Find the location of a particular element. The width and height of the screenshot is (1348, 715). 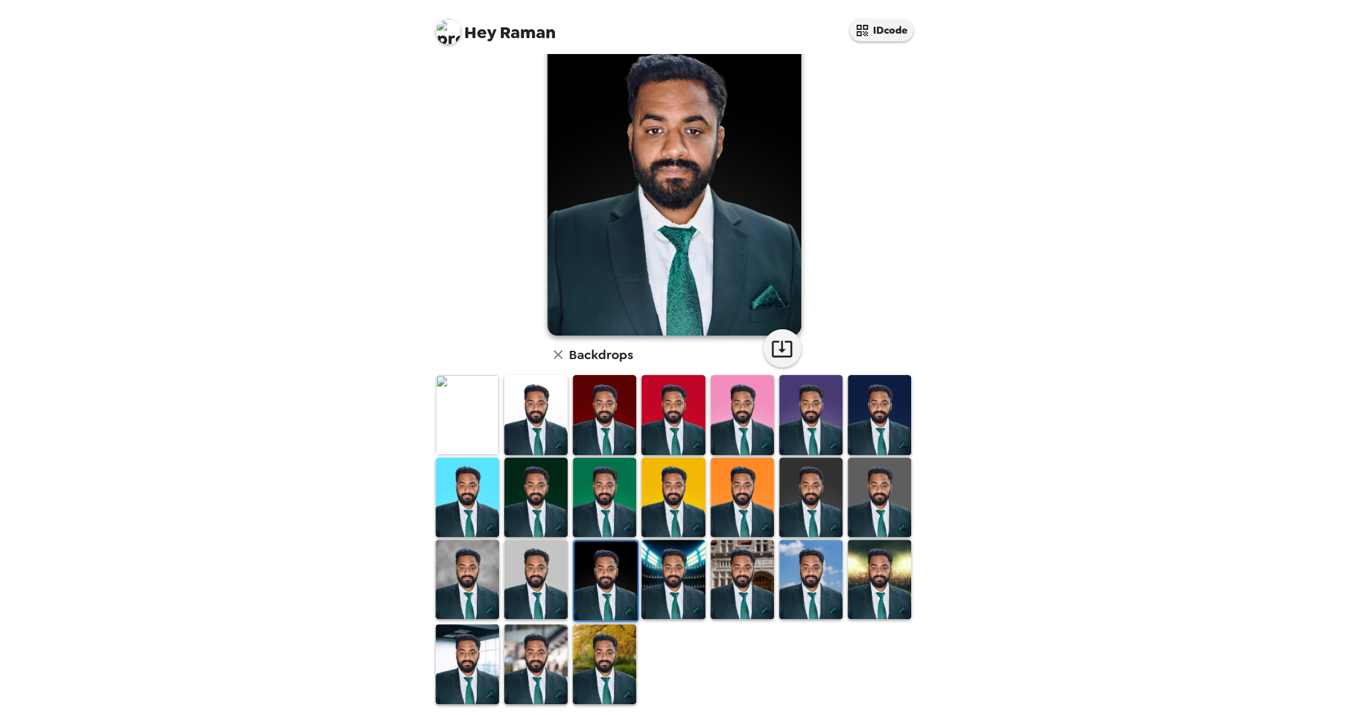

button: IDcode is located at coordinates (882, 30).